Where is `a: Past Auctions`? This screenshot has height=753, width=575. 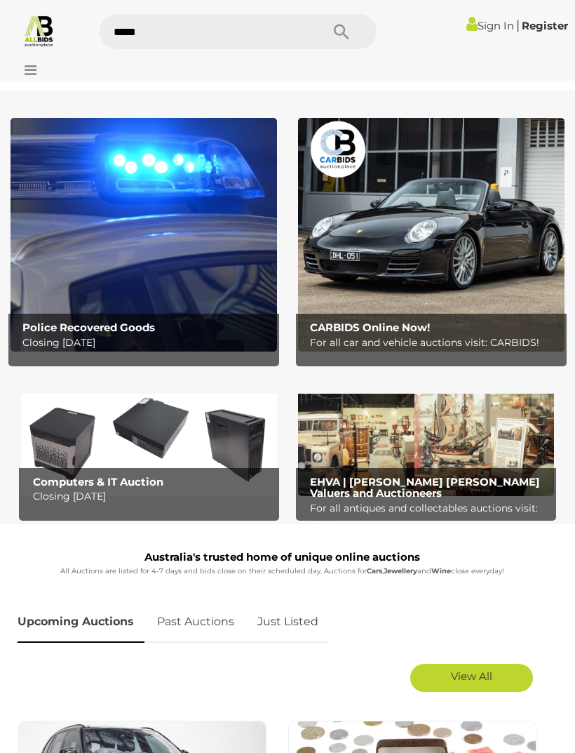 a: Past Auctions is located at coordinates (196, 622).